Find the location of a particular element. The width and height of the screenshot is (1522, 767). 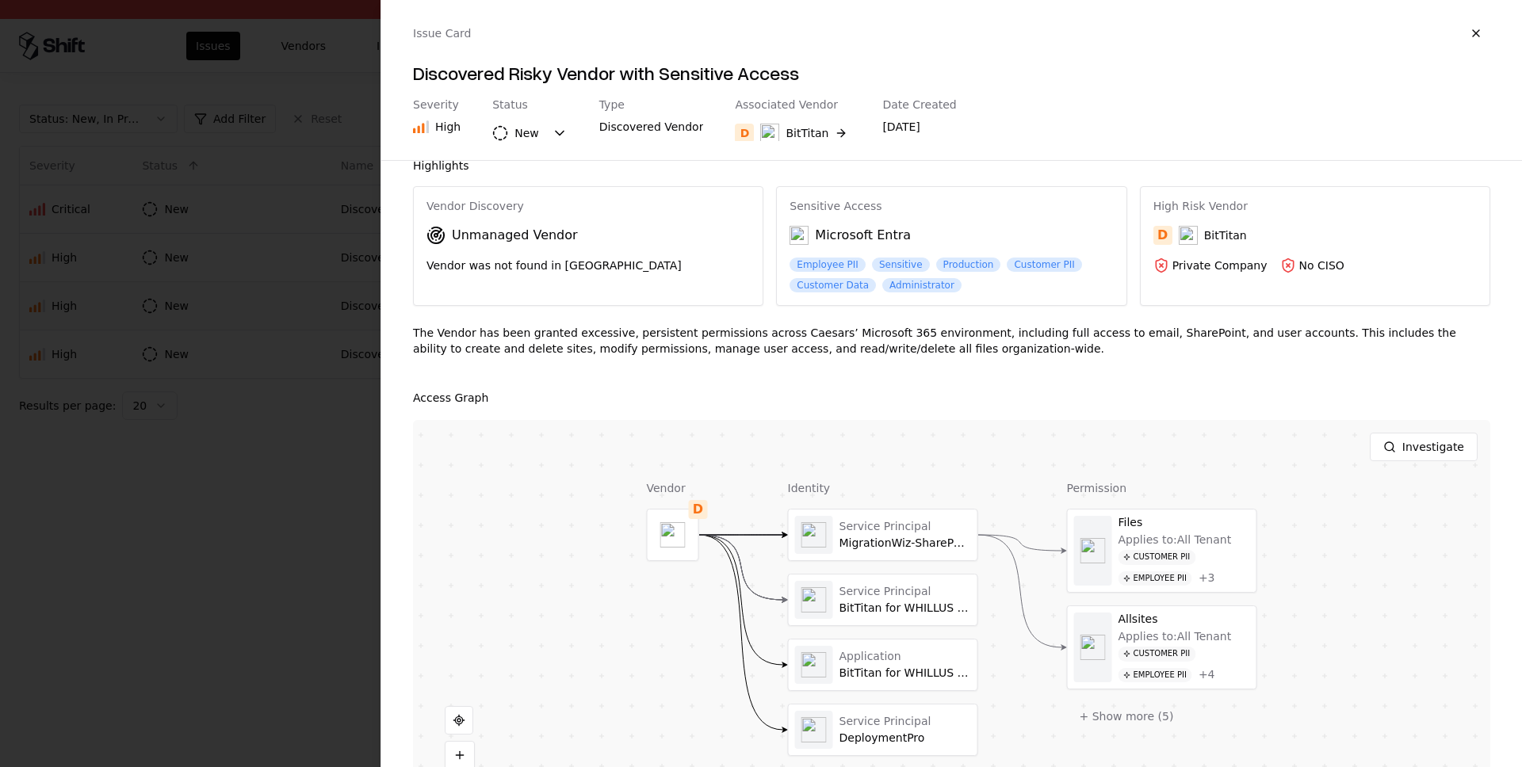

div: Customer Data is located at coordinates (832, 285).